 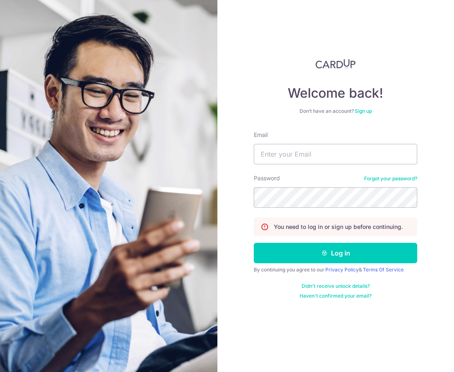 What do you see at coordinates (261, 135) in the screenshot?
I see `label: Email` at bounding box center [261, 135].